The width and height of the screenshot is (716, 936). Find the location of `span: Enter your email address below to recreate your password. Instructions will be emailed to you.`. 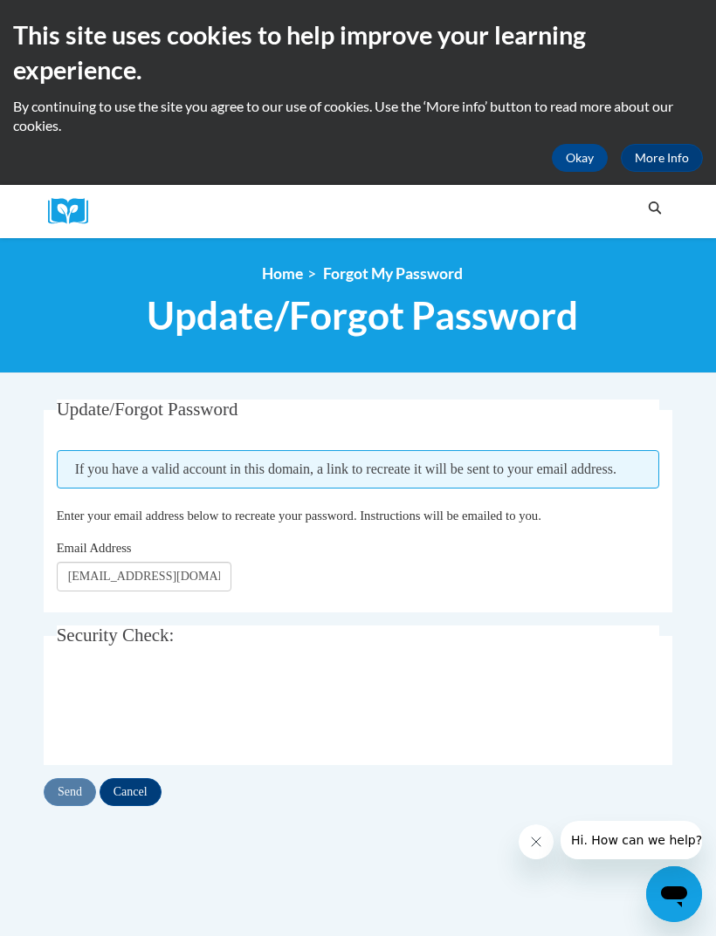

span: Enter your email address below to recreate your password. Instructions will be emailed to you. is located at coordinates (298, 516).